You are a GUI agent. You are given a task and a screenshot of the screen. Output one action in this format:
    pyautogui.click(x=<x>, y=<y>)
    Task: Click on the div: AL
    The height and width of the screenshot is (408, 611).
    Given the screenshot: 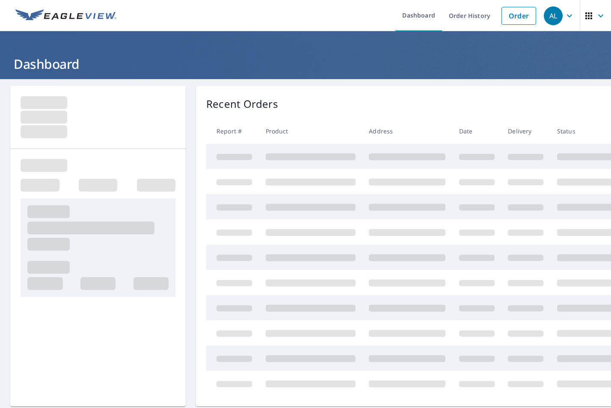 What is the action you would take?
    pyautogui.click(x=553, y=16)
    